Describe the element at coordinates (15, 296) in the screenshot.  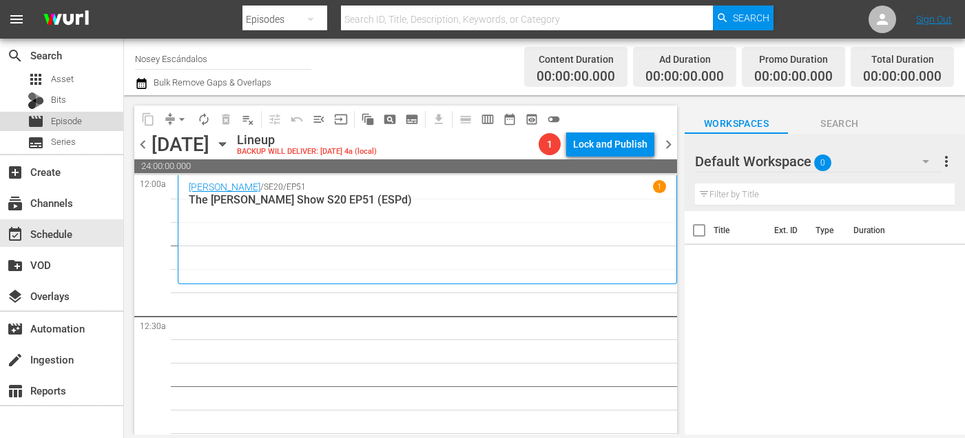
I see `span: Overlays` at that location.